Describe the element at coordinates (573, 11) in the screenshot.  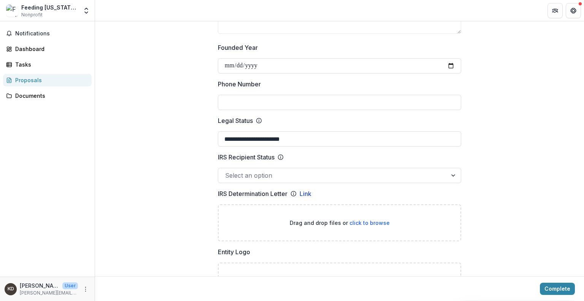
I see `button: Get Help` at that location.